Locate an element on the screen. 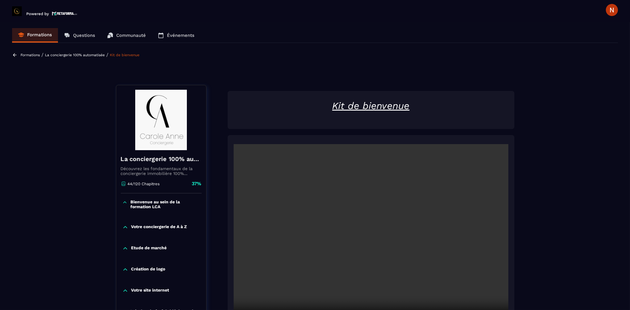 The width and height of the screenshot is (630, 310). img: banner is located at coordinates (161, 120).